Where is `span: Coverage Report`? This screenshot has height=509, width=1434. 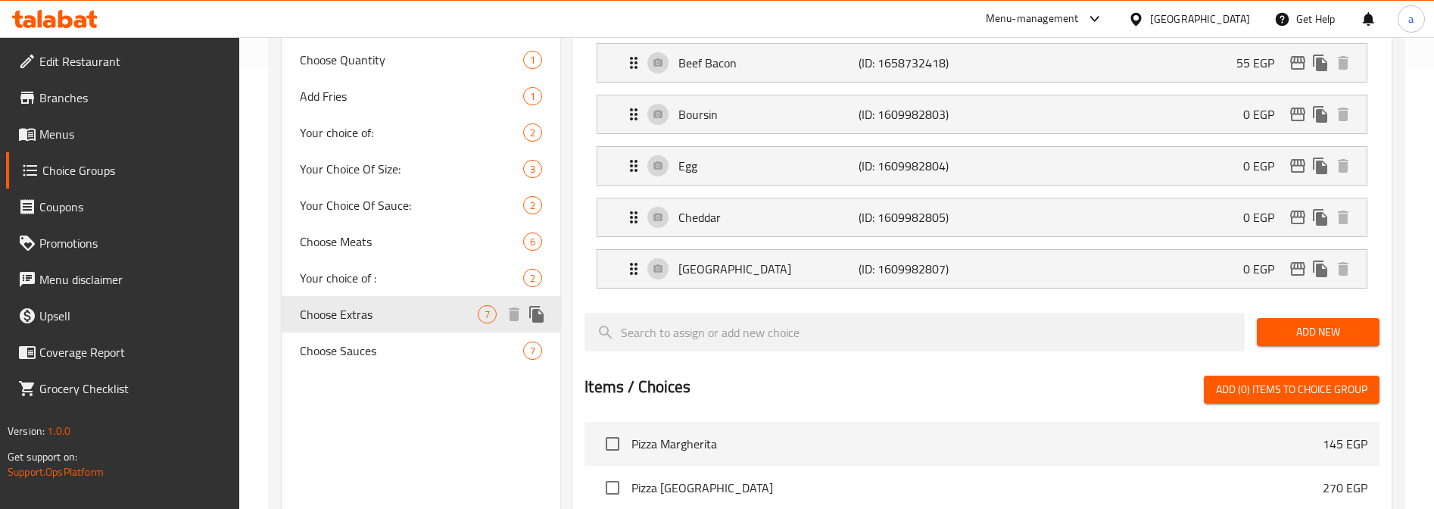 span: Coverage Report is located at coordinates (133, 352).